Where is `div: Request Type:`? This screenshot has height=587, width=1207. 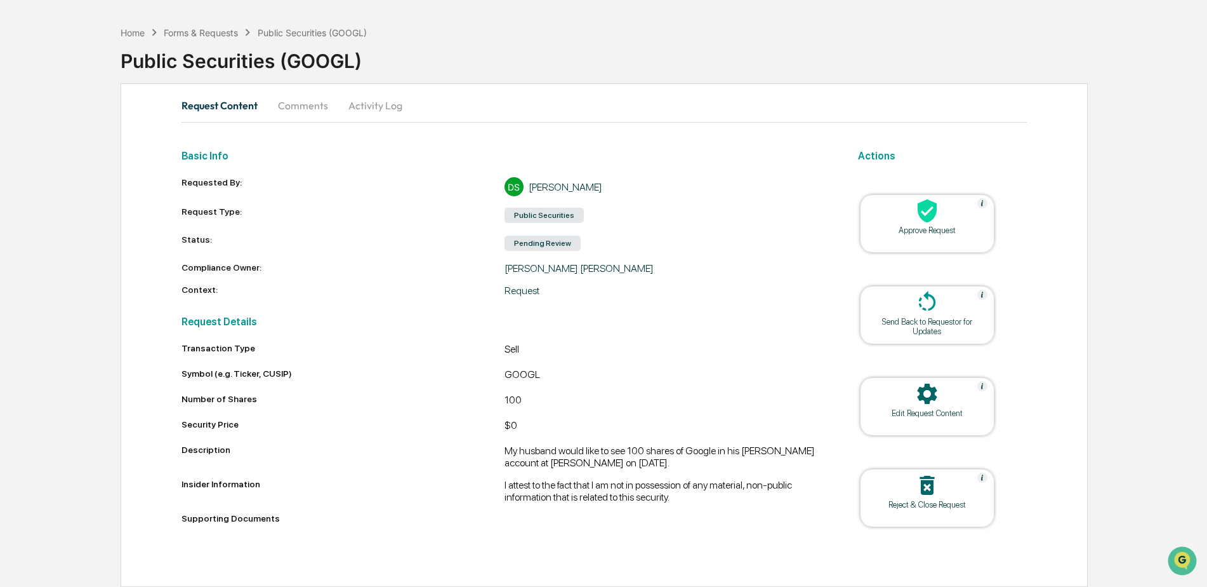 div: Request Type: is located at coordinates (343, 215).